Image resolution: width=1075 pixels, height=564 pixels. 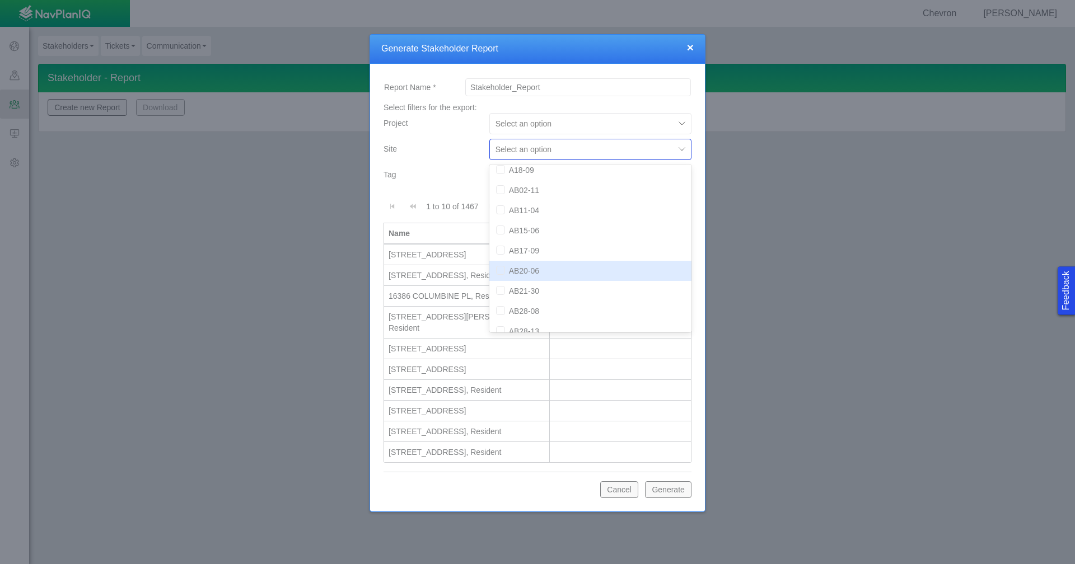 What do you see at coordinates (590, 291) in the screenshot?
I see `div: AB21-30` at bounding box center [590, 291].